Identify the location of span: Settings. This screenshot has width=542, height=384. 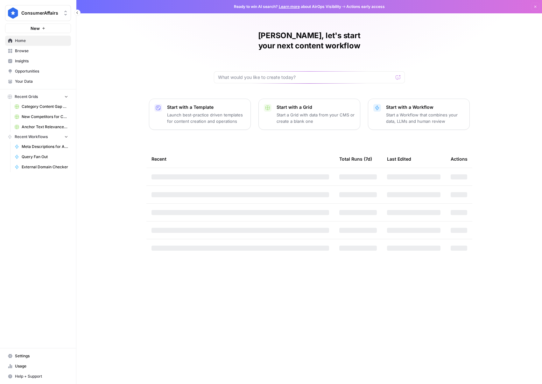
(41, 356).